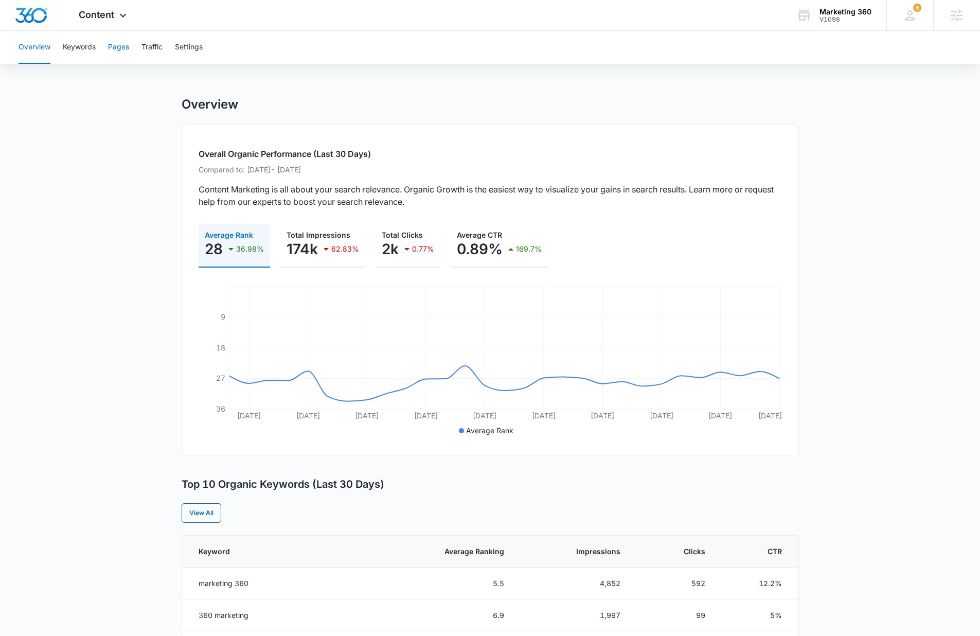 The image size is (980, 636). Describe the element at coordinates (214, 249) in the screenshot. I see `p: 28` at that location.